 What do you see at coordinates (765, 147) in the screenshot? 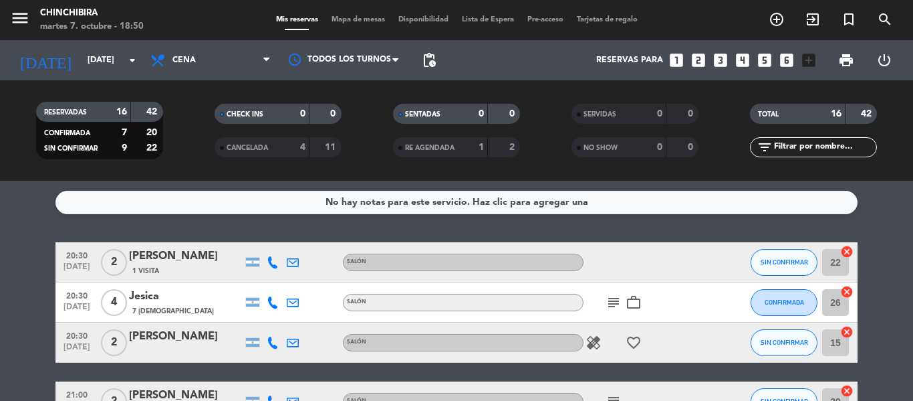
I see `i: filter_list` at bounding box center [765, 147].